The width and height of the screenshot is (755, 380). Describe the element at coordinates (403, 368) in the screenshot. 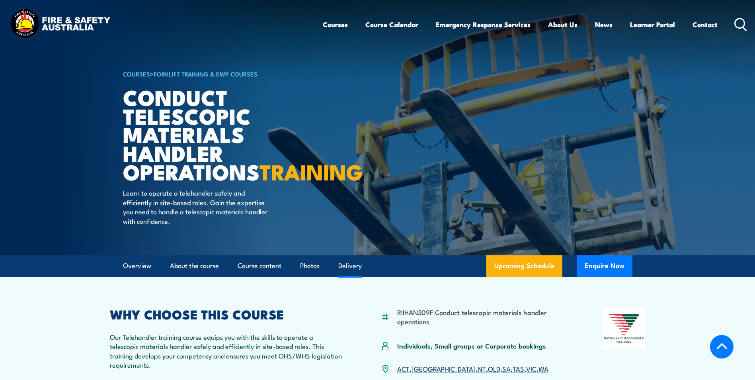

I see `a: ACT` at that location.